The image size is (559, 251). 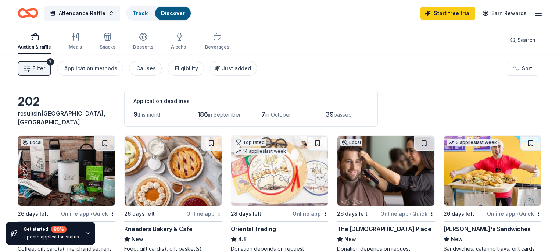 What do you see at coordinates (145, 68) in the screenshot?
I see `button: Causes` at bounding box center [145, 68].